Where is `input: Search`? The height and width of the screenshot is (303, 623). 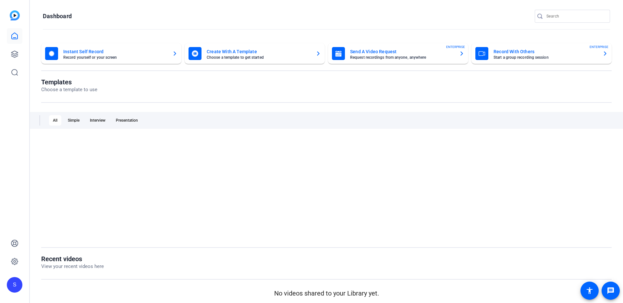 input: Search is located at coordinates (575, 16).